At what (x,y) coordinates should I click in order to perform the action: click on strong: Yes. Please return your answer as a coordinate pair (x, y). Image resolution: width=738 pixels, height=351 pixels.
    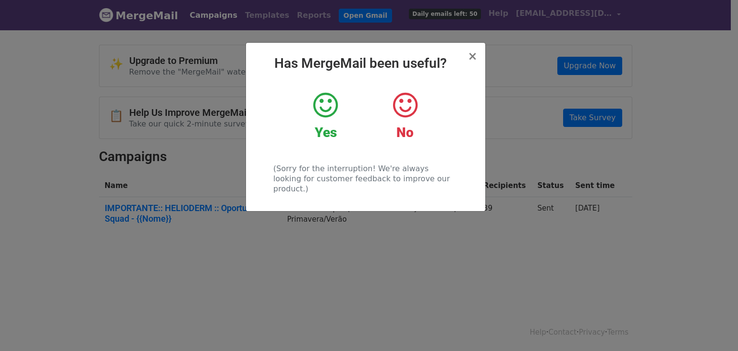
    Looking at the image, I should click on (326, 132).